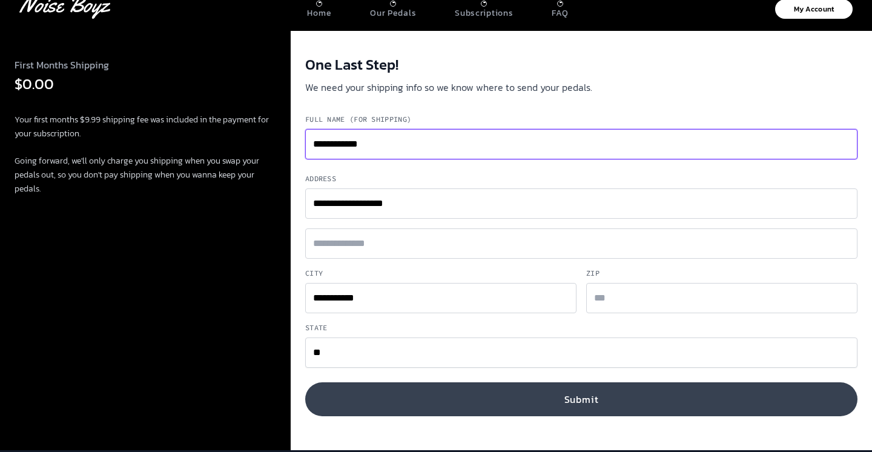  What do you see at coordinates (581, 399) in the screenshot?
I see `button: Submit` at bounding box center [581, 399].